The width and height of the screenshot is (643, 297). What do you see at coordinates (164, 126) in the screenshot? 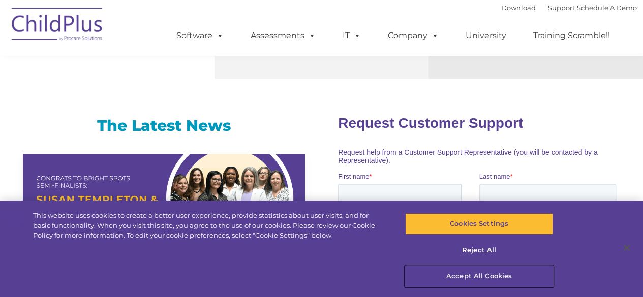
I see `h3: The Latest News` at bounding box center [164, 126].